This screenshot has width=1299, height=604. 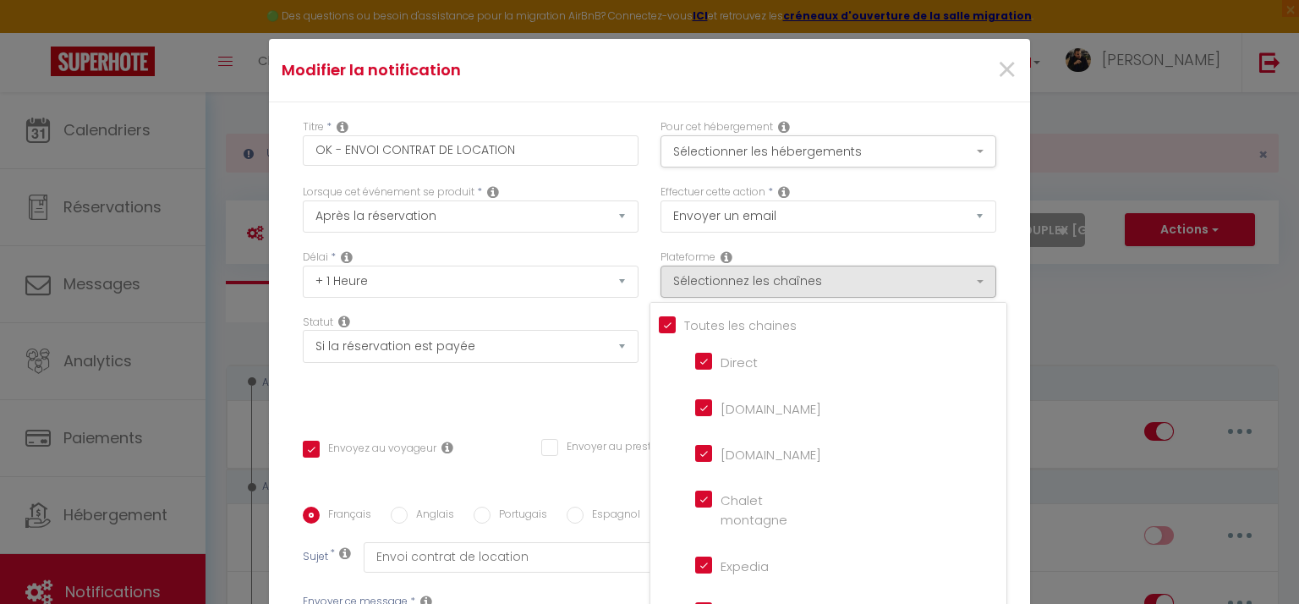 What do you see at coordinates (784, 127) in the screenshot?
I see `i: This Rental` at bounding box center [784, 127].